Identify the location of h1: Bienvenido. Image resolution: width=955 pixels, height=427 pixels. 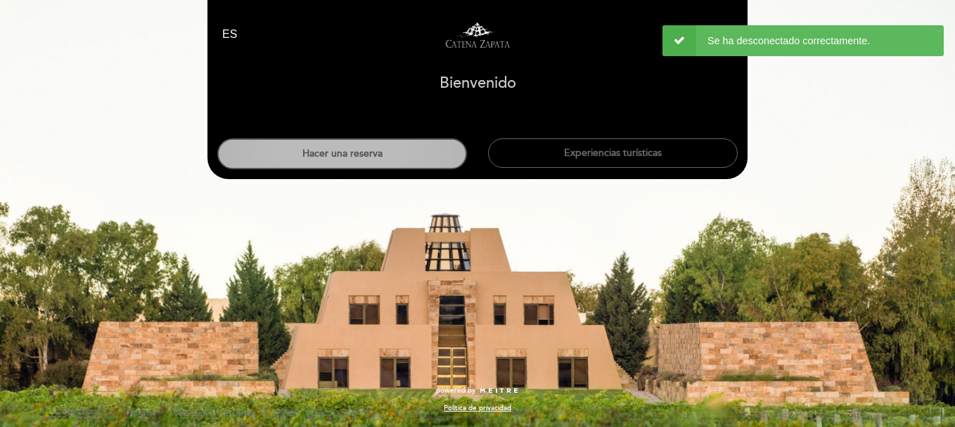
(477, 84).